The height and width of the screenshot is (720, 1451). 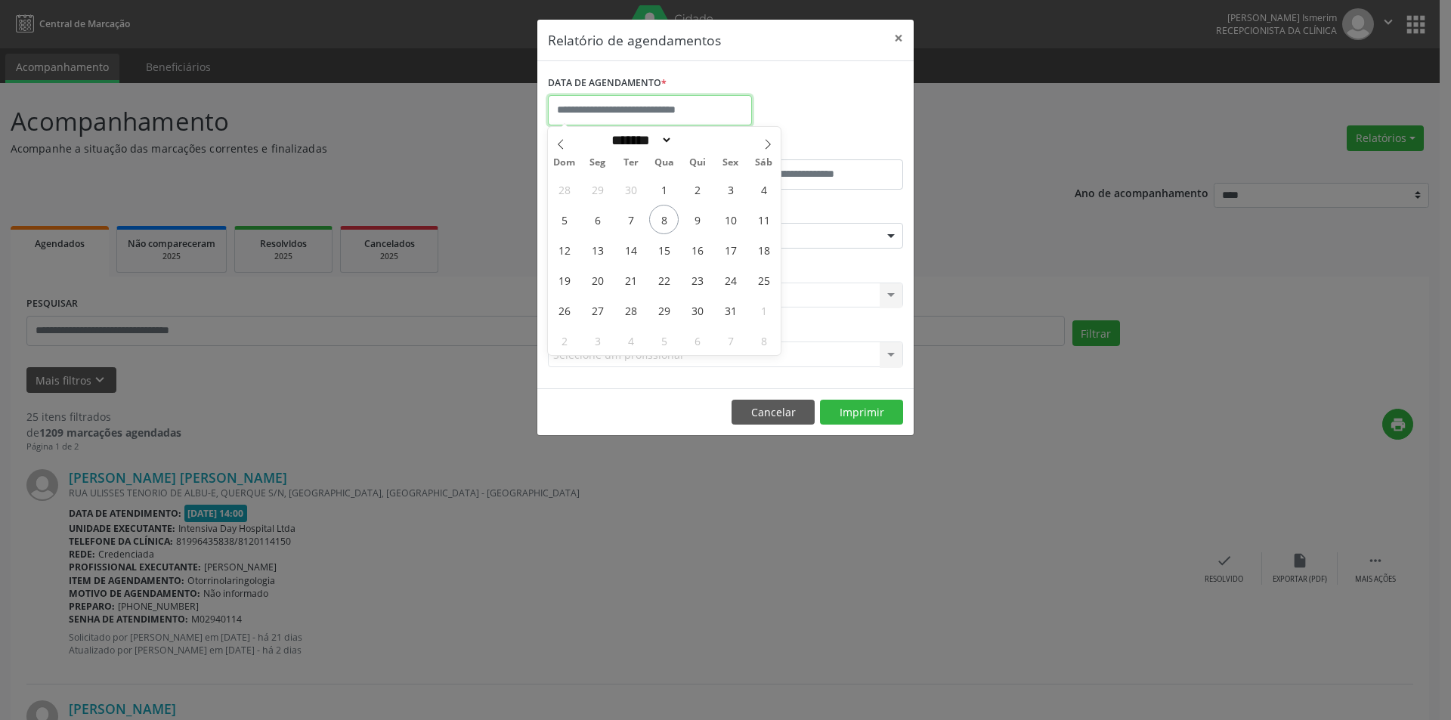 What do you see at coordinates (763, 249) in the screenshot?
I see `span: Outubro 18, 2025` at bounding box center [763, 249].